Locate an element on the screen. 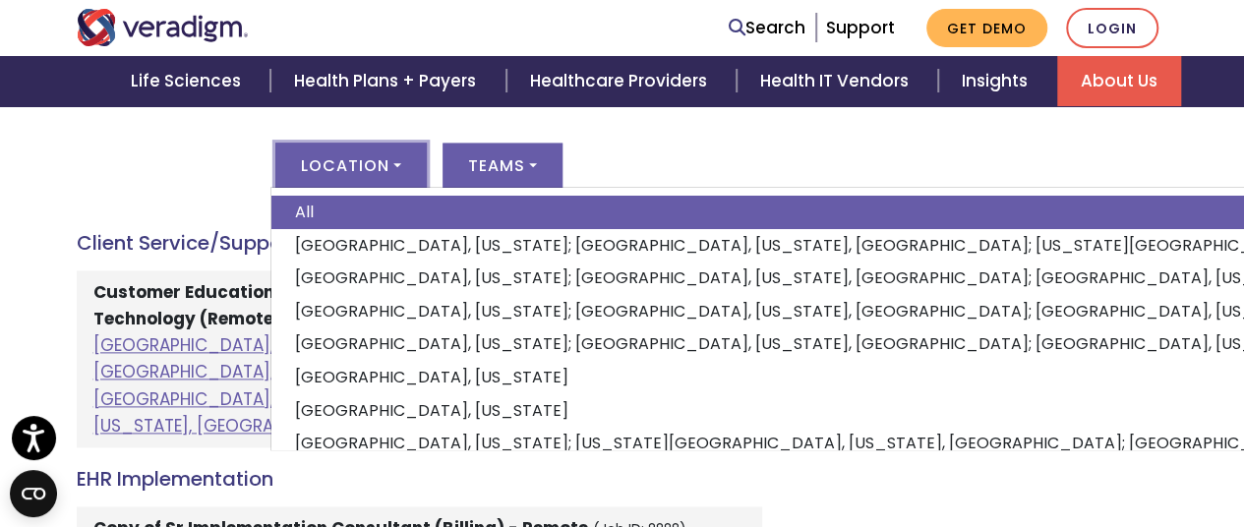 The height and width of the screenshot is (527, 1244). h4: EHR Implementation is located at coordinates (419, 479).